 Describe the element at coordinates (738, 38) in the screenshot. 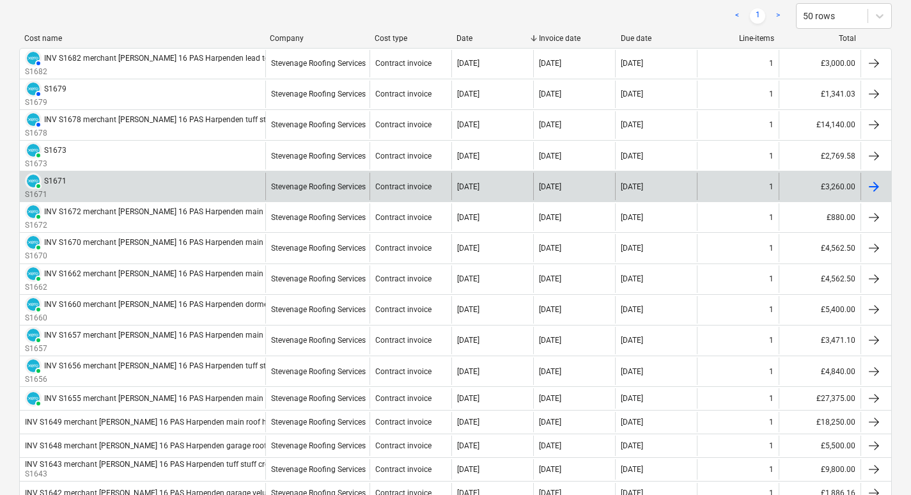

I see `div: Line-items` at that location.